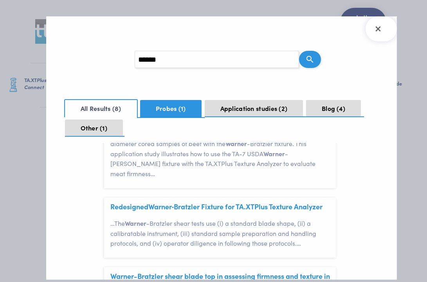  I want to click on span: 8, so click(117, 108).